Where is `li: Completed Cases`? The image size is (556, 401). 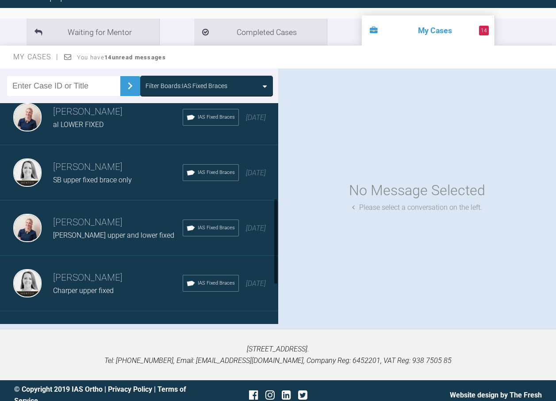 li: Completed Cases is located at coordinates (261, 32).